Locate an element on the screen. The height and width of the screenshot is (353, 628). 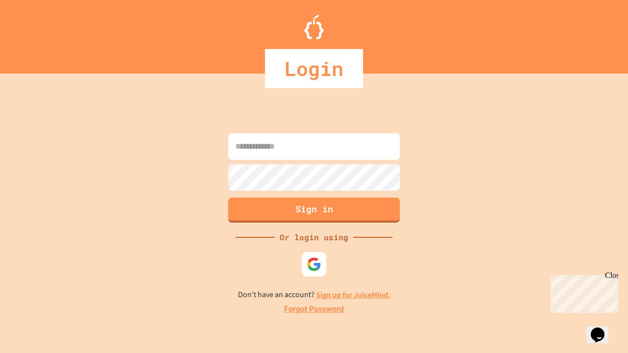
div: Login is located at coordinates (314, 69).